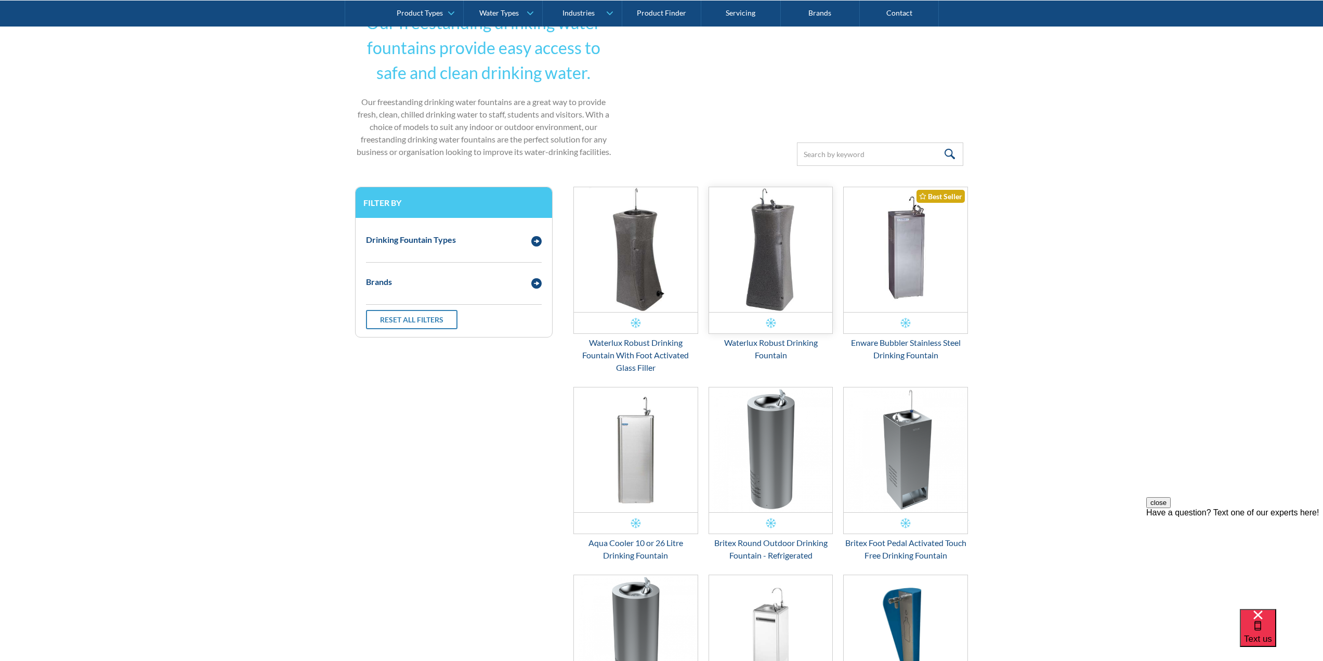 This screenshot has height=661, width=1323. Describe the element at coordinates (906, 274) in the screenshot. I see `a: Enware Bubbler Stainless Steel Drinking FountainBest SellerEnware Bubbler Stainless Steel Drinkin...` at that location.